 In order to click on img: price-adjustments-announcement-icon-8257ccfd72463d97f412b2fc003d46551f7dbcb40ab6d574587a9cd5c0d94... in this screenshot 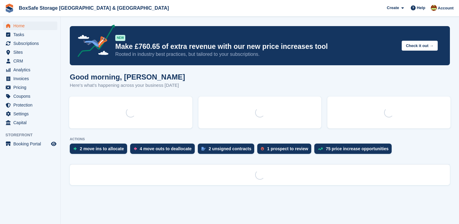, I will do `click(94, 42)`.